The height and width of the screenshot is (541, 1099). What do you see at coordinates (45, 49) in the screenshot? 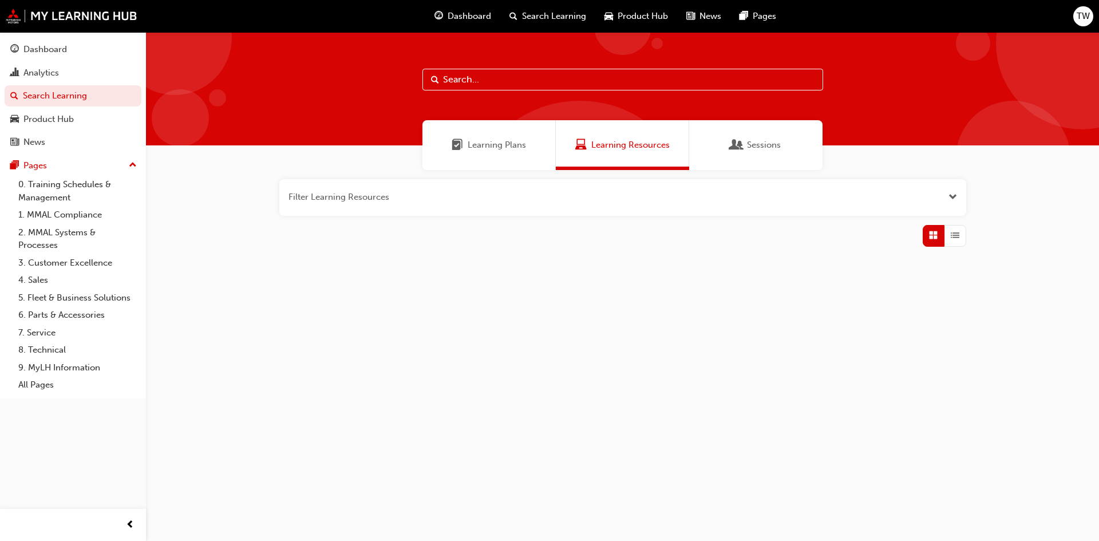
I see `div: Dashboard` at bounding box center [45, 49].